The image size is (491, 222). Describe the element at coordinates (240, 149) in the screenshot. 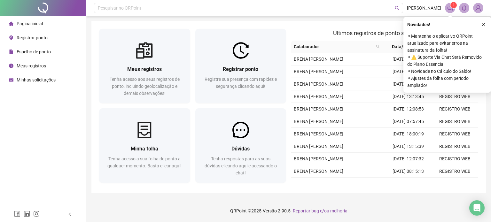

I see `span: Dúvidas` at that location.